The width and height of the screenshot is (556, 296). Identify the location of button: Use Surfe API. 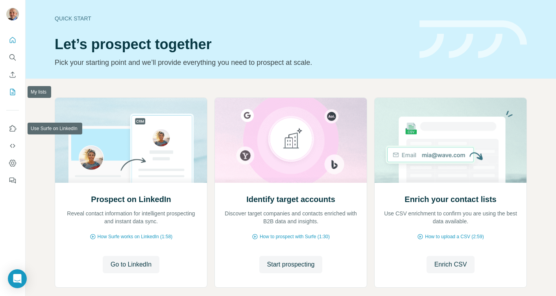
(13, 146).